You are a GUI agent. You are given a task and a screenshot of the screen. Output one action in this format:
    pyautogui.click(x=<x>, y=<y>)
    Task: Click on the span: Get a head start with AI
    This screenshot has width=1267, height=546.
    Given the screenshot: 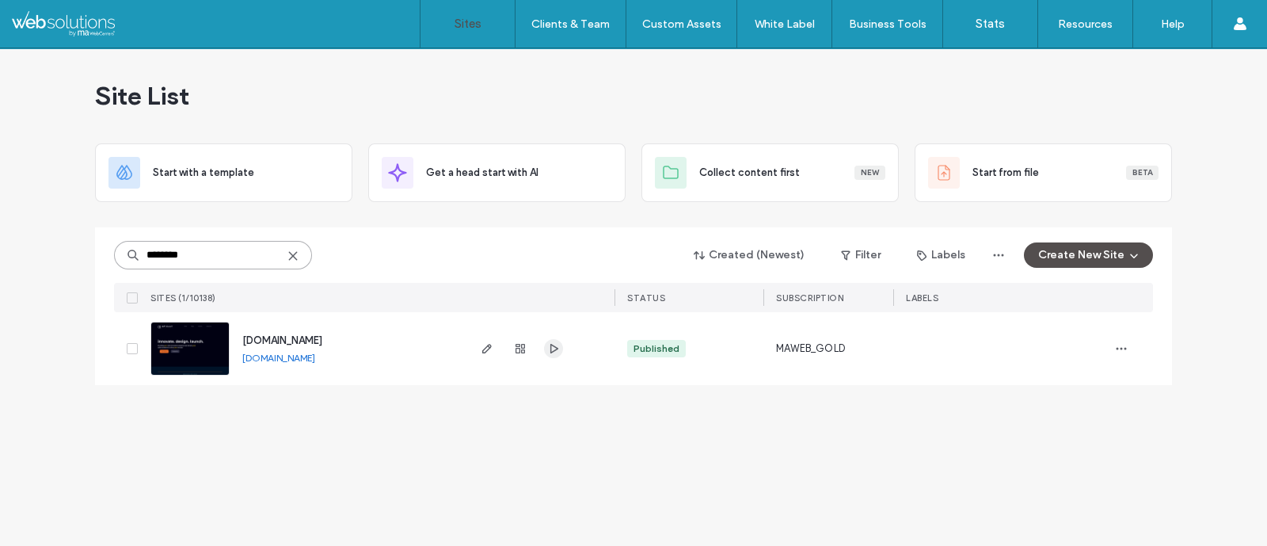 What is the action you would take?
    pyautogui.click(x=482, y=173)
    